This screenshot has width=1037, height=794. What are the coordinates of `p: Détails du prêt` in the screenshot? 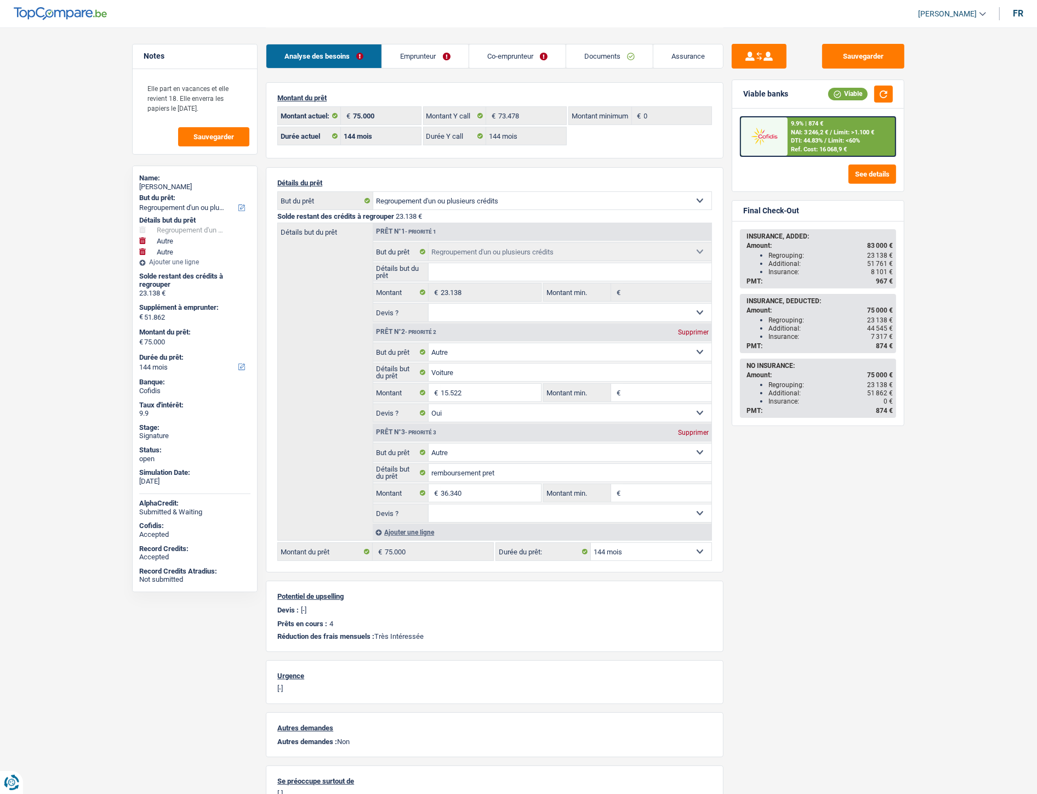 It's located at (494, 183).